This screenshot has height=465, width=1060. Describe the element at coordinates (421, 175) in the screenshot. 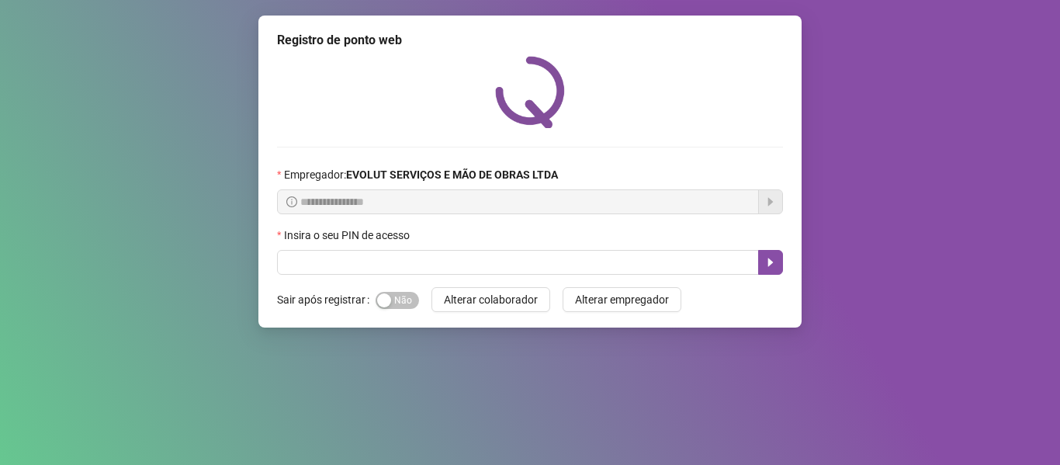

I see `span: Empregador :` at that location.